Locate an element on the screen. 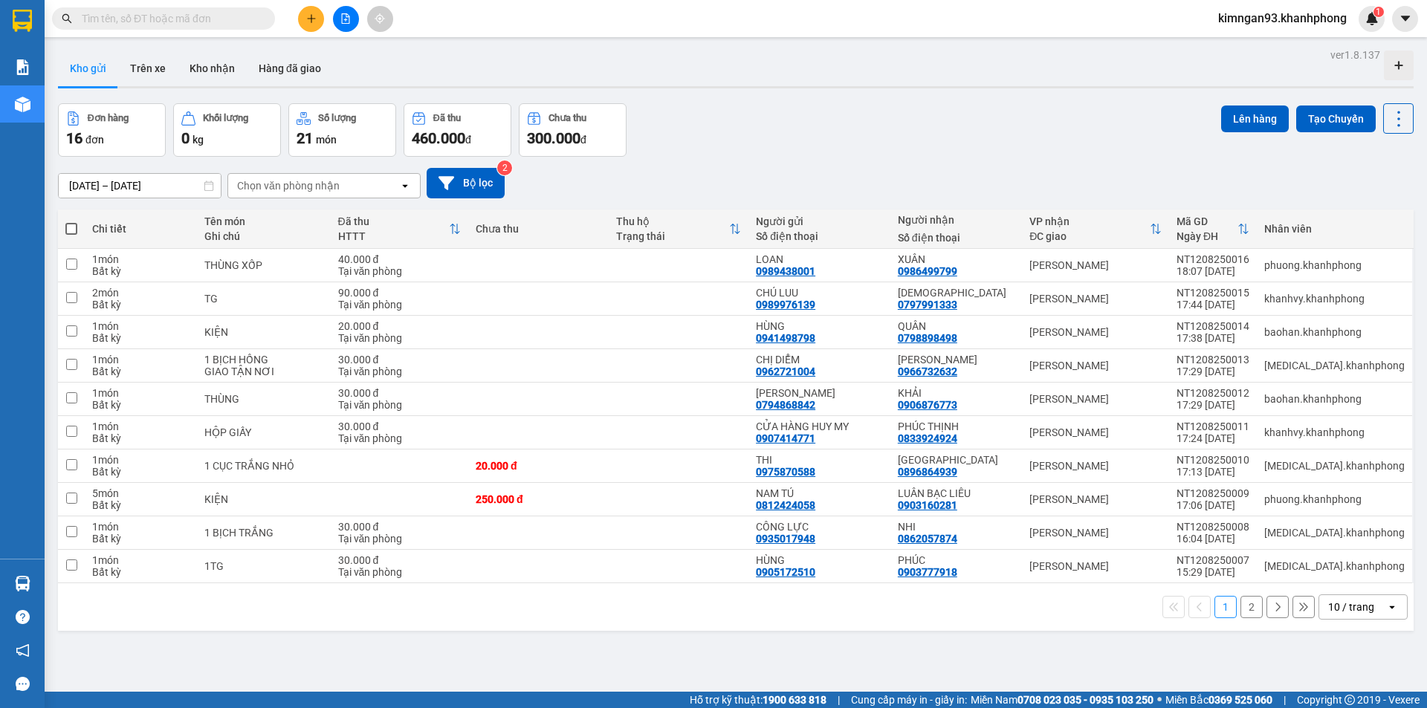  span: đơn is located at coordinates (94, 140).